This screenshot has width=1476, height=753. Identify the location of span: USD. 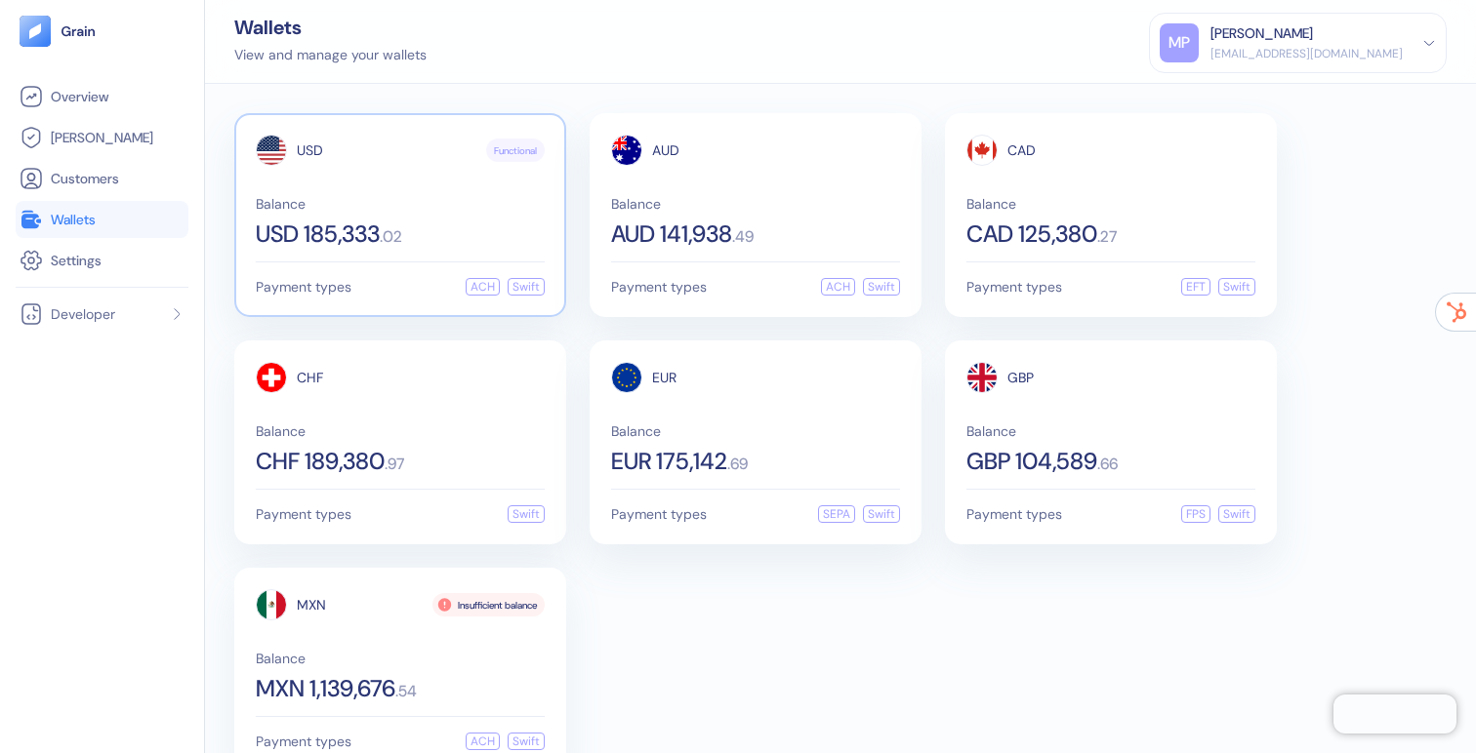
(309, 150).